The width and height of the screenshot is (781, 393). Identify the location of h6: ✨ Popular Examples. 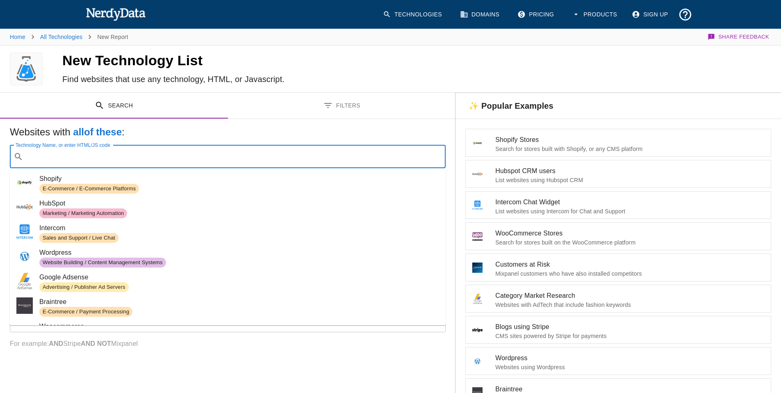
(508, 106).